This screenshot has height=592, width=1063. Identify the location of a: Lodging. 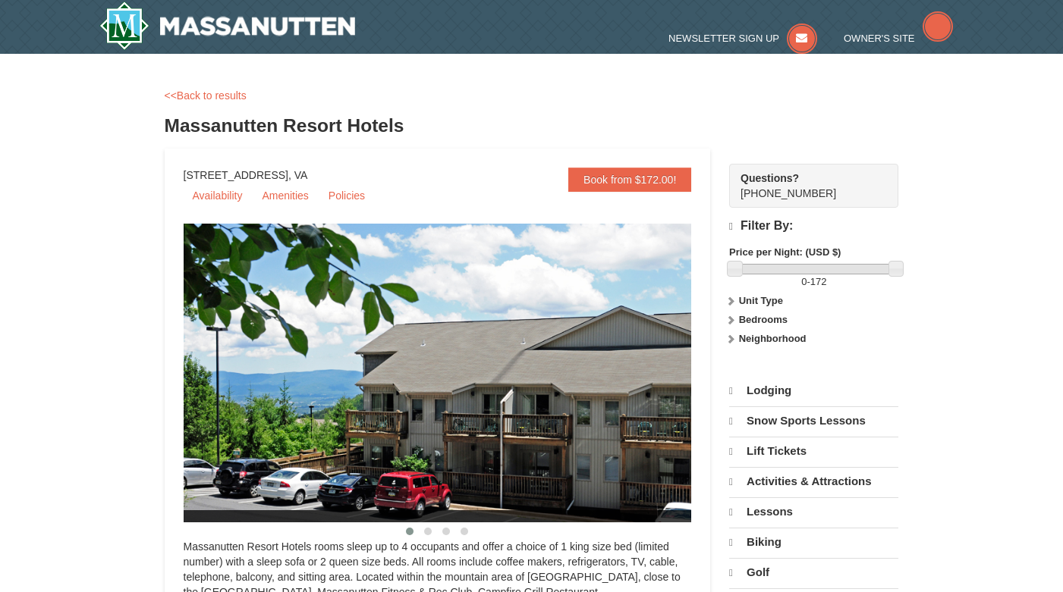
(813, 391).